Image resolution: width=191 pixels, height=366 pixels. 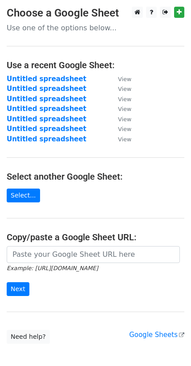 What do you see at coordinates (95, 65) in the screenshot?
I see `h4: Use a recent Google Sheet:` at bounding box center [95, 65].